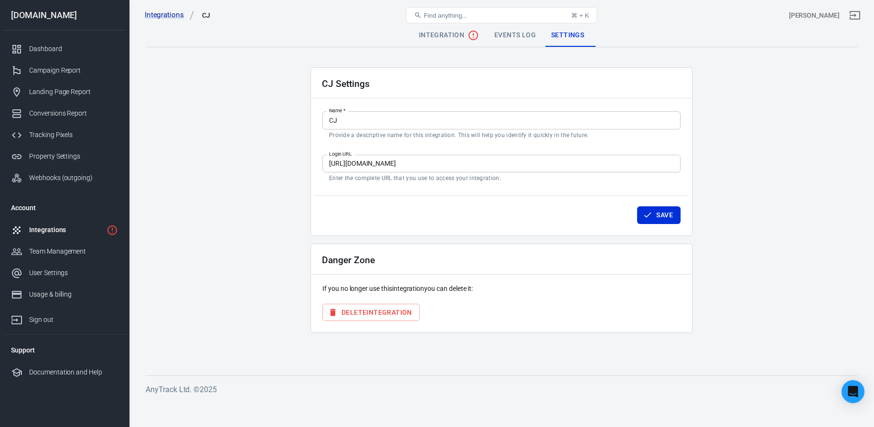  What do you see at coordinates (64, 92) in the screenshot?
I see `a: Landing Page Report` at bounding box center [64, 92].